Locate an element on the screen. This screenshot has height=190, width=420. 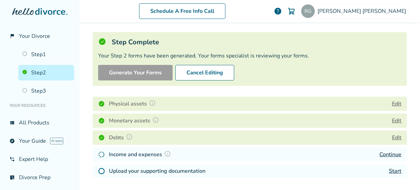
a: Step3 is located at coordinates (46, 91).